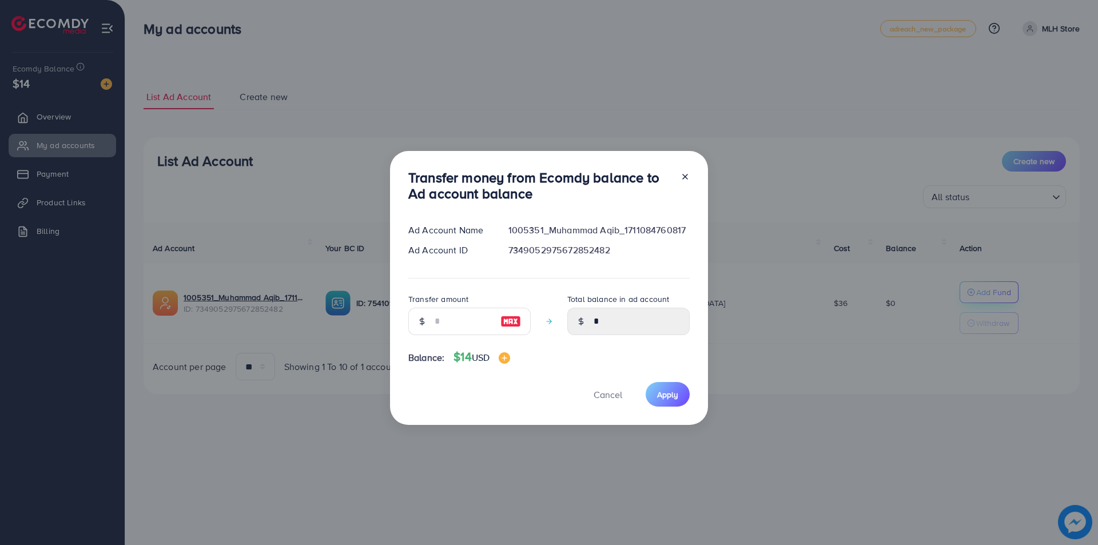 The image size is (1098, 545). What do you see at coordinates (481, 357) in the screenshot?
I see `h4: $14` at bounding box center [481, 357].